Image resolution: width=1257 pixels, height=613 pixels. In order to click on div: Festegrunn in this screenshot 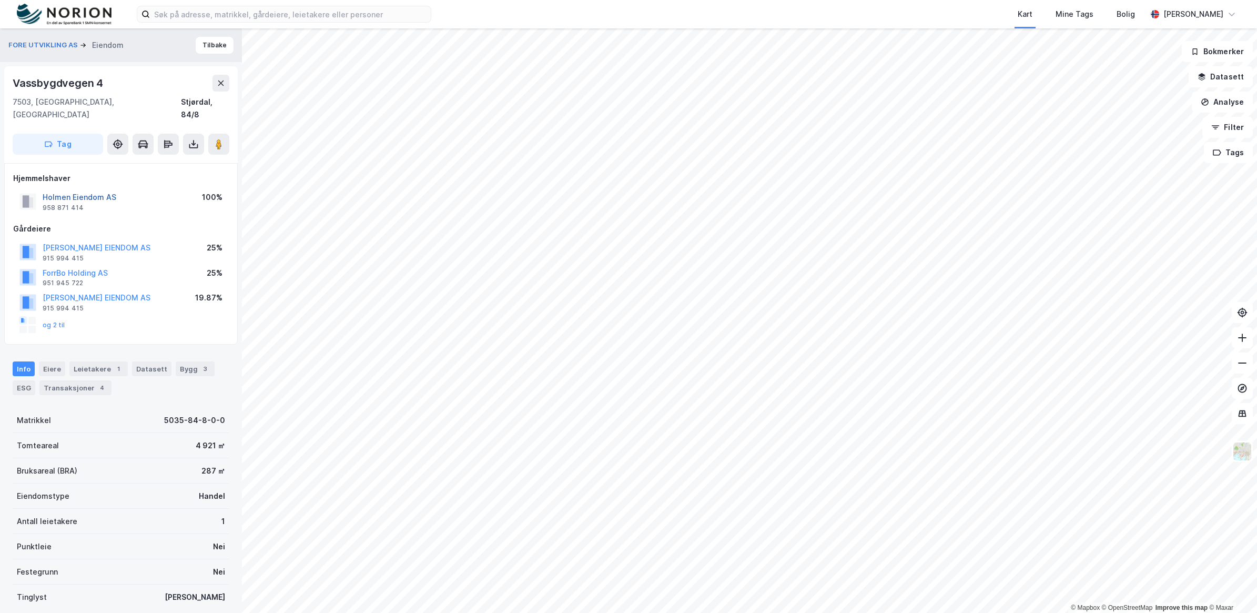, I will do `click(37, 572)`.